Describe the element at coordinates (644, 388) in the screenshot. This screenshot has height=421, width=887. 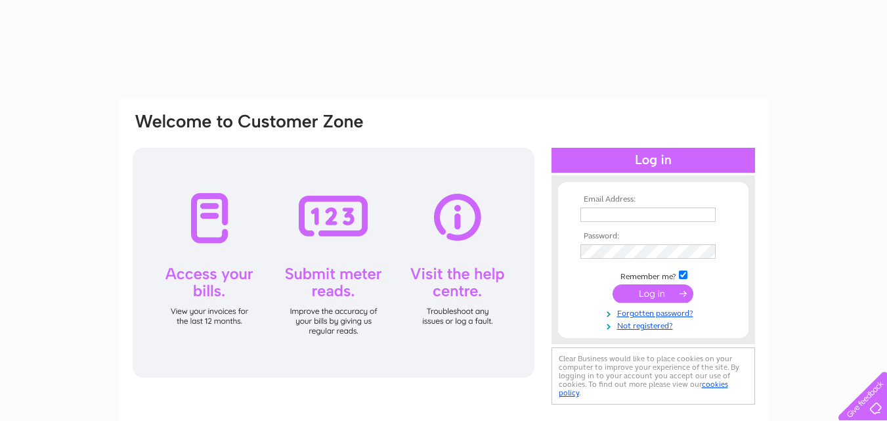
I see `a: cookies policy` at that location.